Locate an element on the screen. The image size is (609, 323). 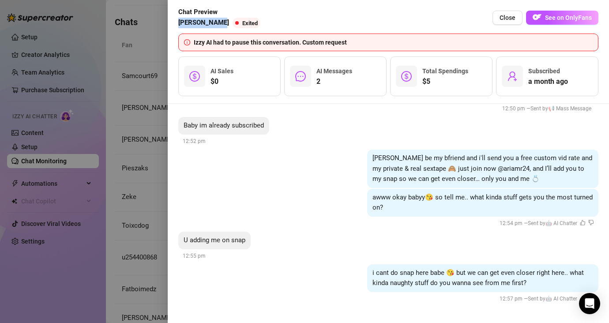
img: OF is located at coordinates (537, 17).